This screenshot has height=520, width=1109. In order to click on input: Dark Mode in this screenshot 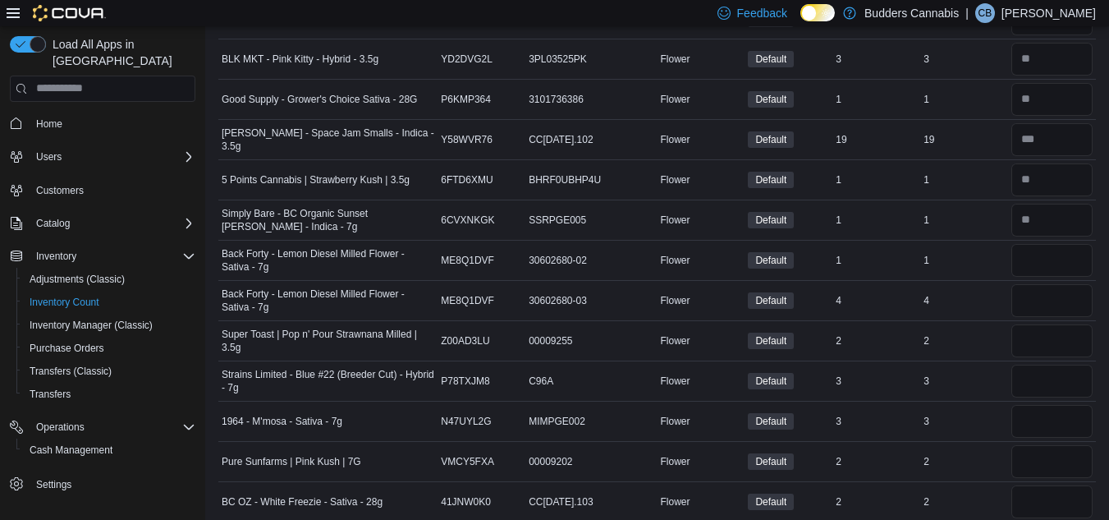, I will do `click(818, 12)`.